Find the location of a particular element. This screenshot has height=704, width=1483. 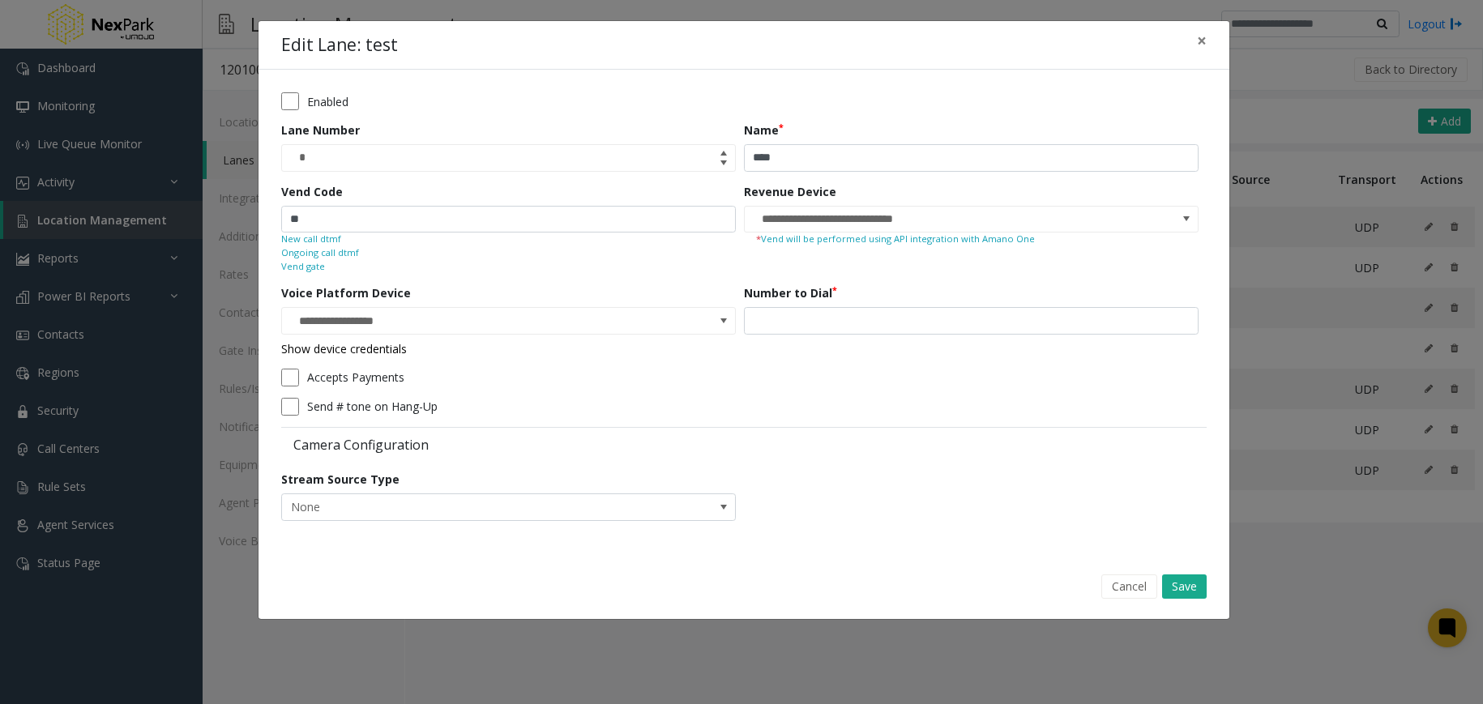

button: Close is located at coordinates (1202, 41).